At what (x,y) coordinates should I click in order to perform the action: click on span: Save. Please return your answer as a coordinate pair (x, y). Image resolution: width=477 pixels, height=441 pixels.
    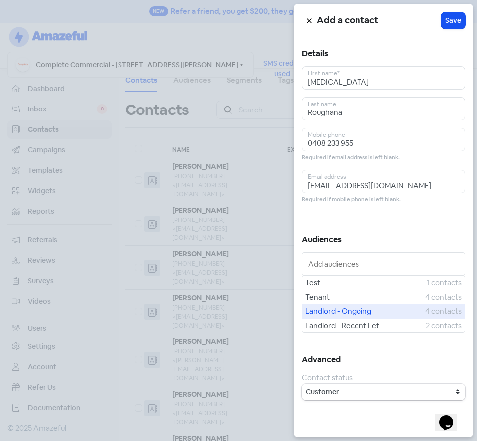
    Looking at the image, I should click on (453, 20).